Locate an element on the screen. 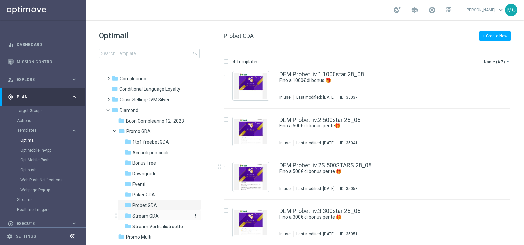  button: play_circle_outline Execute keyboard_arrow_right is located at coordinates (43, 223).